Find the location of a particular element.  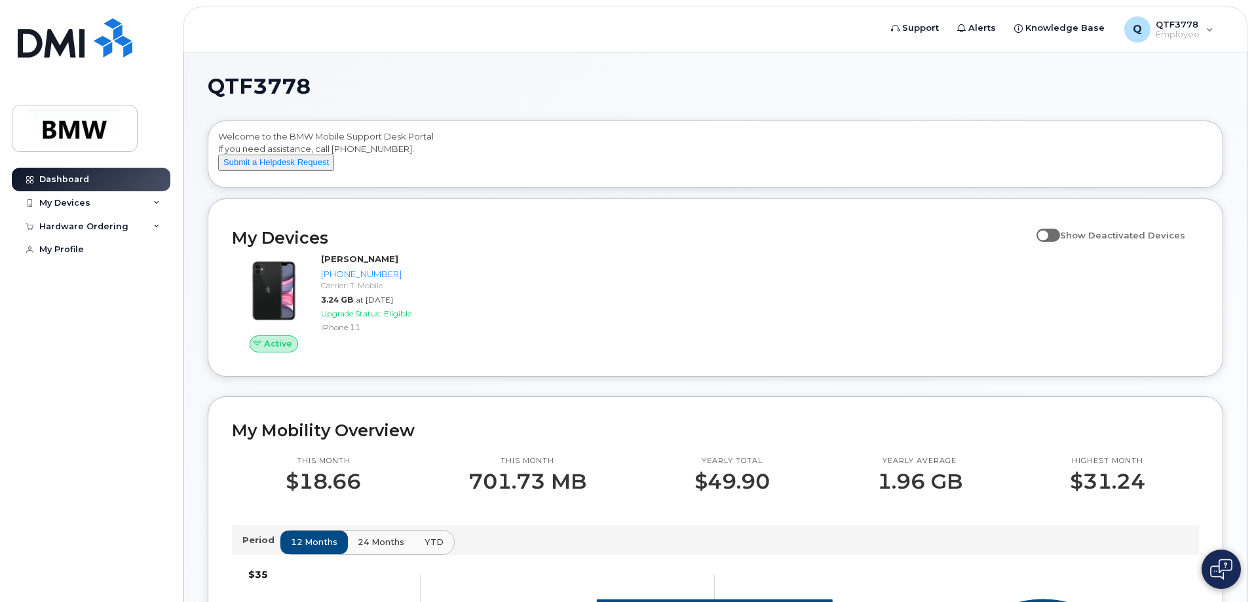

span: Eligible is located at coordinates (398, 313).